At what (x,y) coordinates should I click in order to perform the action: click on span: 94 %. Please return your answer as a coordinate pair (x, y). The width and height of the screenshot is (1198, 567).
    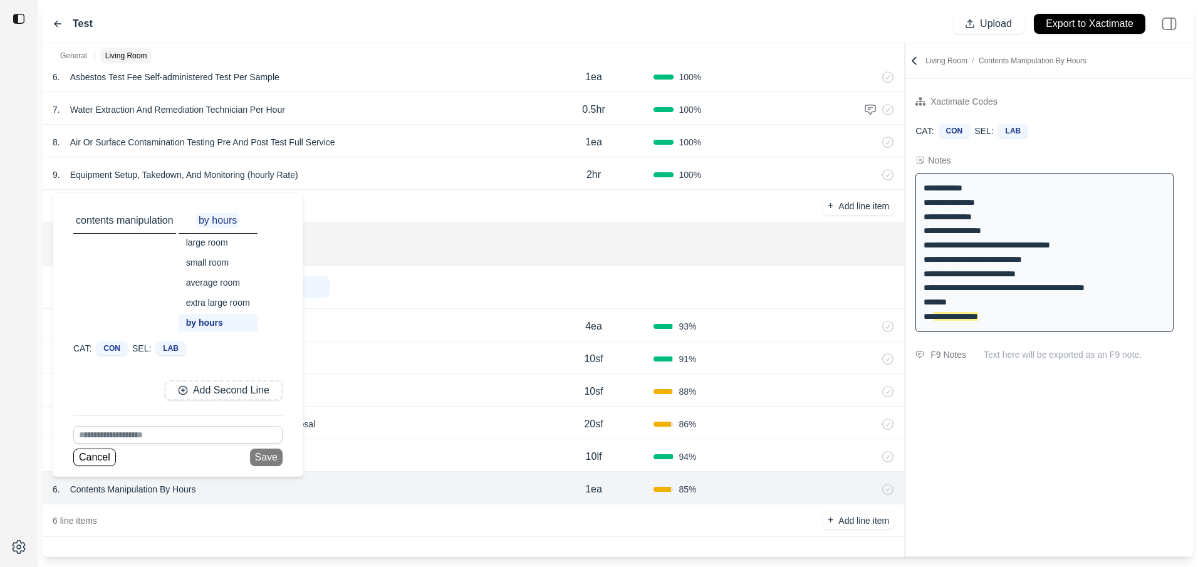
    Looking at the image, I should click on (688, 457).